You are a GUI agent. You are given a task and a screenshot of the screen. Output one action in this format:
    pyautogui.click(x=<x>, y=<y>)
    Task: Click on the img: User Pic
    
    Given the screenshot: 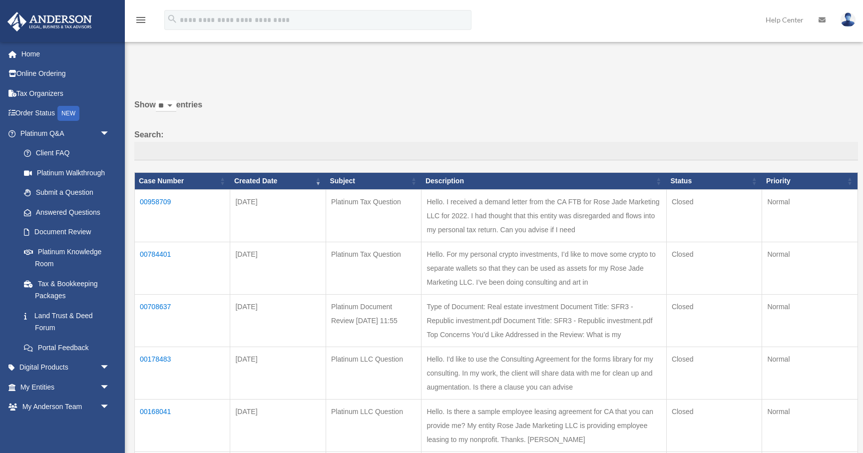 What is the action you would take?
    pyautogui.click(x=848, y=19)
    